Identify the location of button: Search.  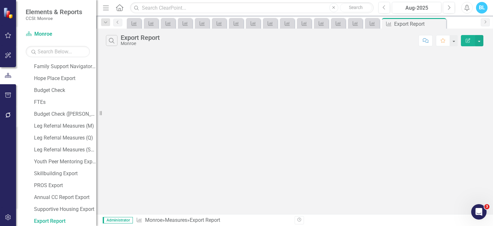
(356, 8).